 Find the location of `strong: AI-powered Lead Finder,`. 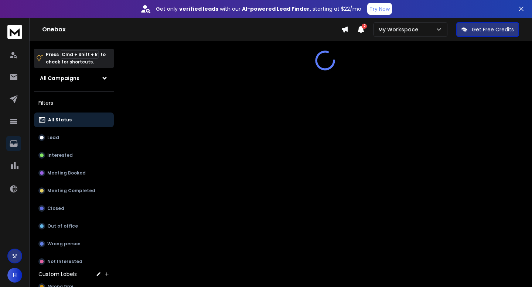

strong: AI-powered Lead Finder, is located at coordinates (276, 9).